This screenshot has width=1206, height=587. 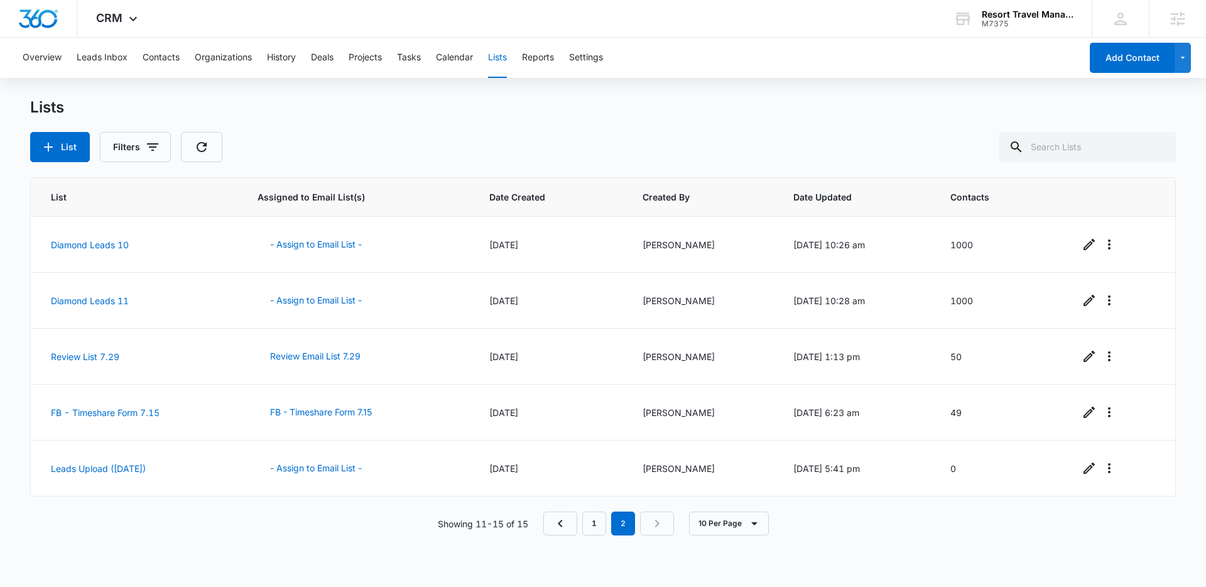 I want to click on span: CRM, so click(x=109, y=18).